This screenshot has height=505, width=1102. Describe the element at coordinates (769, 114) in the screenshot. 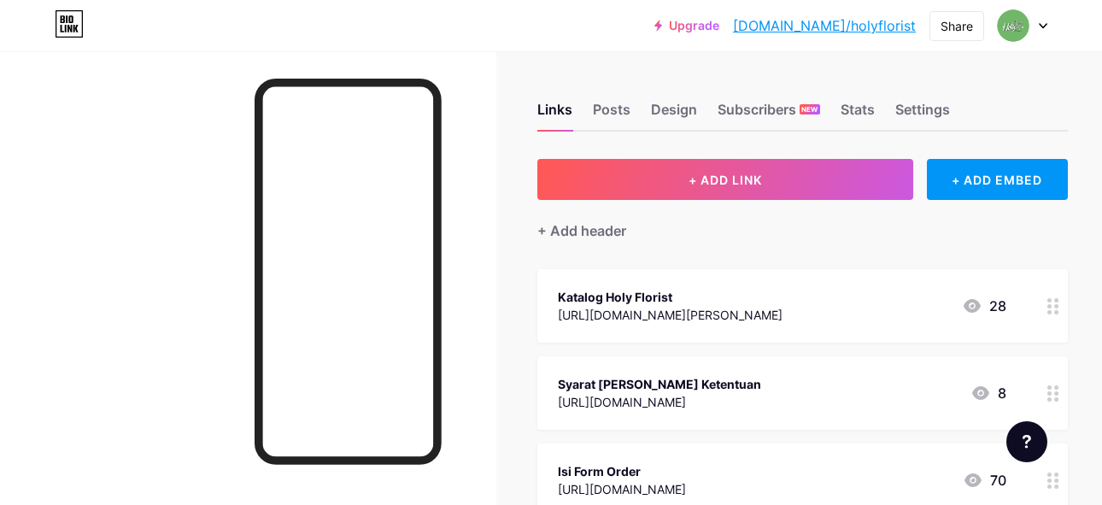

I see `div: Subscribers` at that location.